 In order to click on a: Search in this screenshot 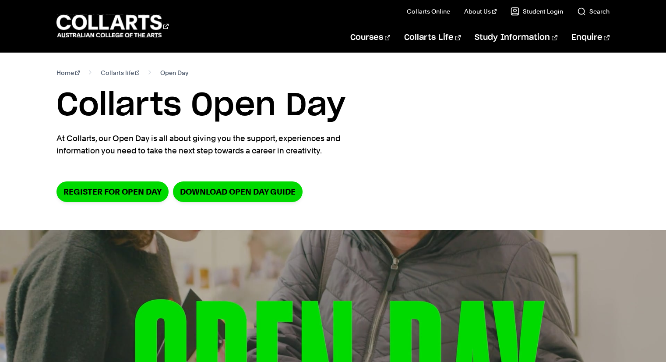, I will do `click(594, 11)`.